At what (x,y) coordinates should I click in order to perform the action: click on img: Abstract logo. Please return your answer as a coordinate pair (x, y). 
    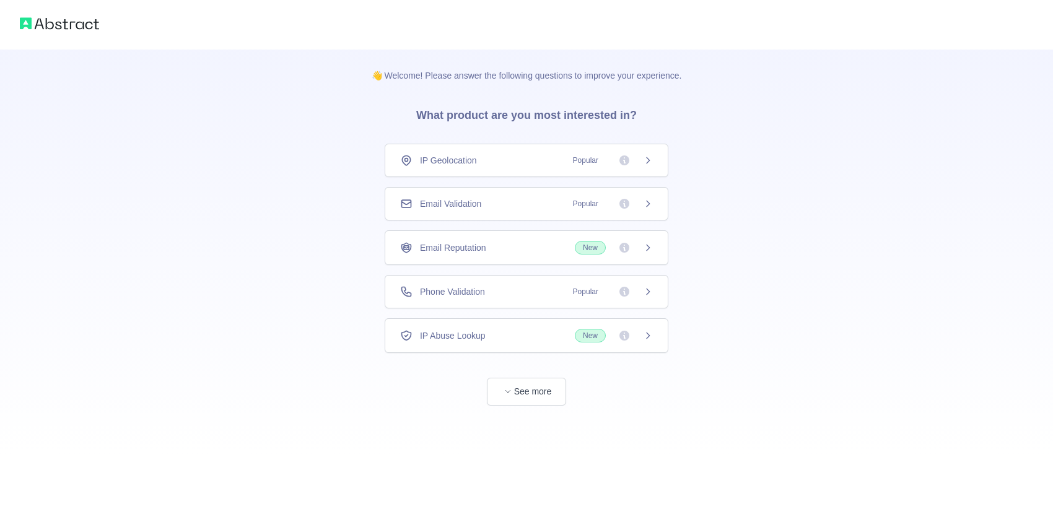
    Looking at the image, I should click on (59, 24).